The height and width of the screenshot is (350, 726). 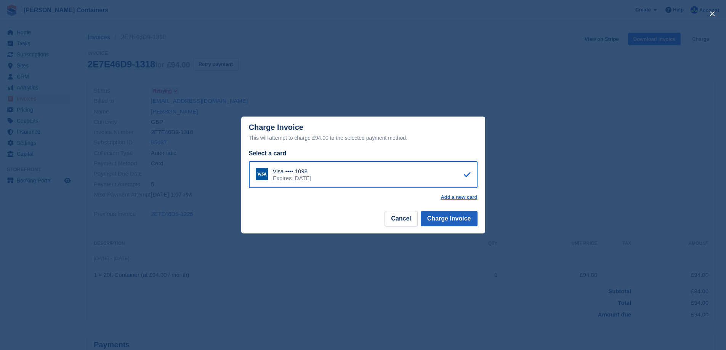 What do you see at coordinates (449, 219) in the screenshot?
I see `button: Charge Invoice` at bounding box center [449, 219].